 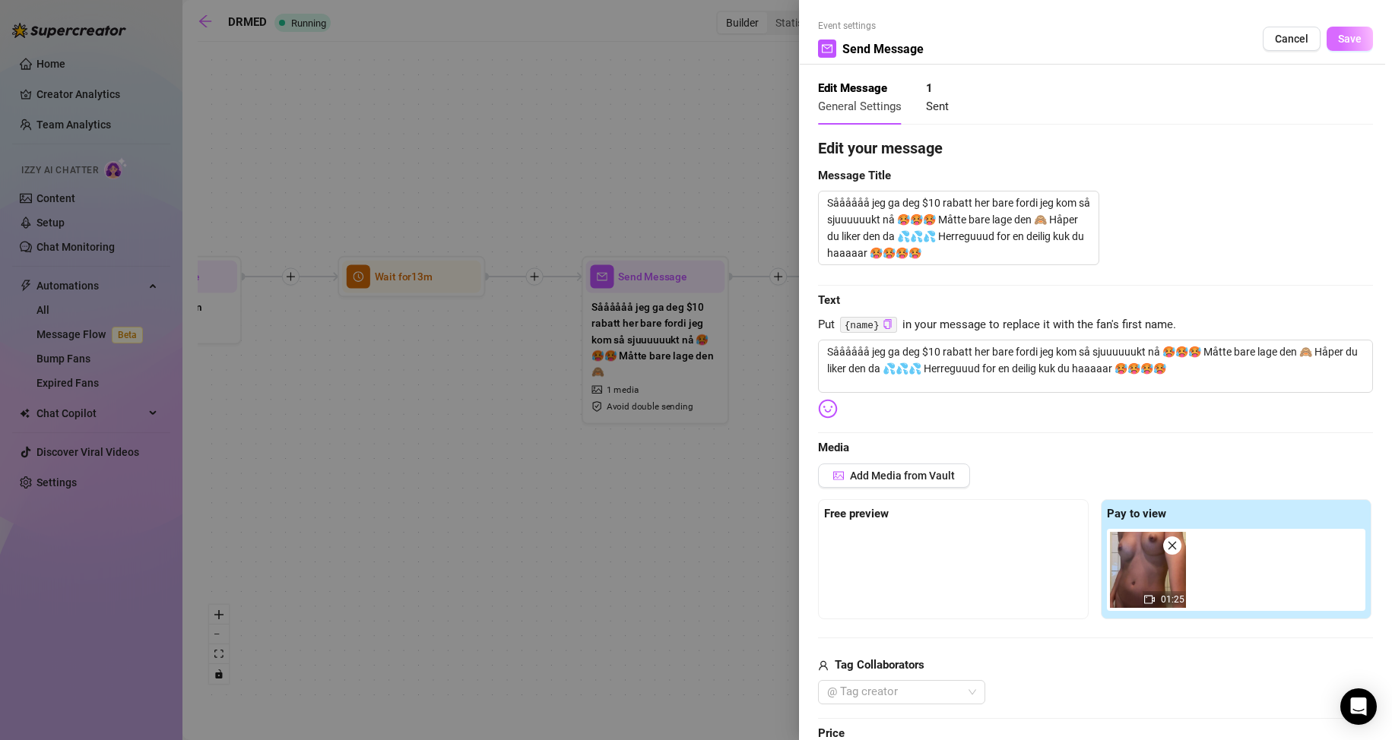 What do you see at coordinates (887, 325) in the screenshot?
I see `button: Click to Copy` at bounding box center [887, 325].